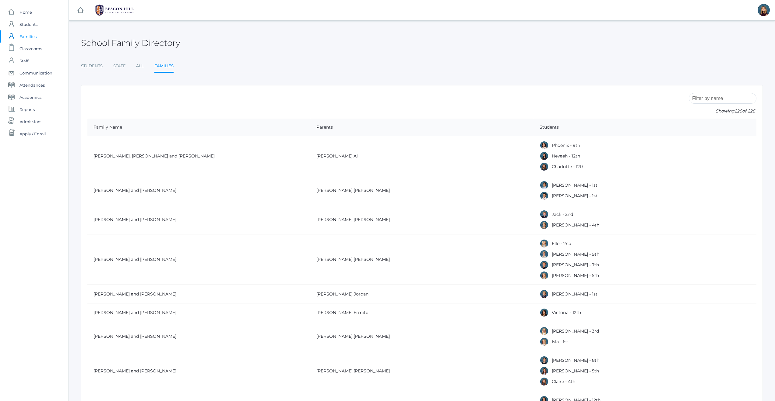  What do you see at coordinates (568, 167) in the screenshot?
I see `a: Charlotte - 12th` at bounding box center [568, 167].